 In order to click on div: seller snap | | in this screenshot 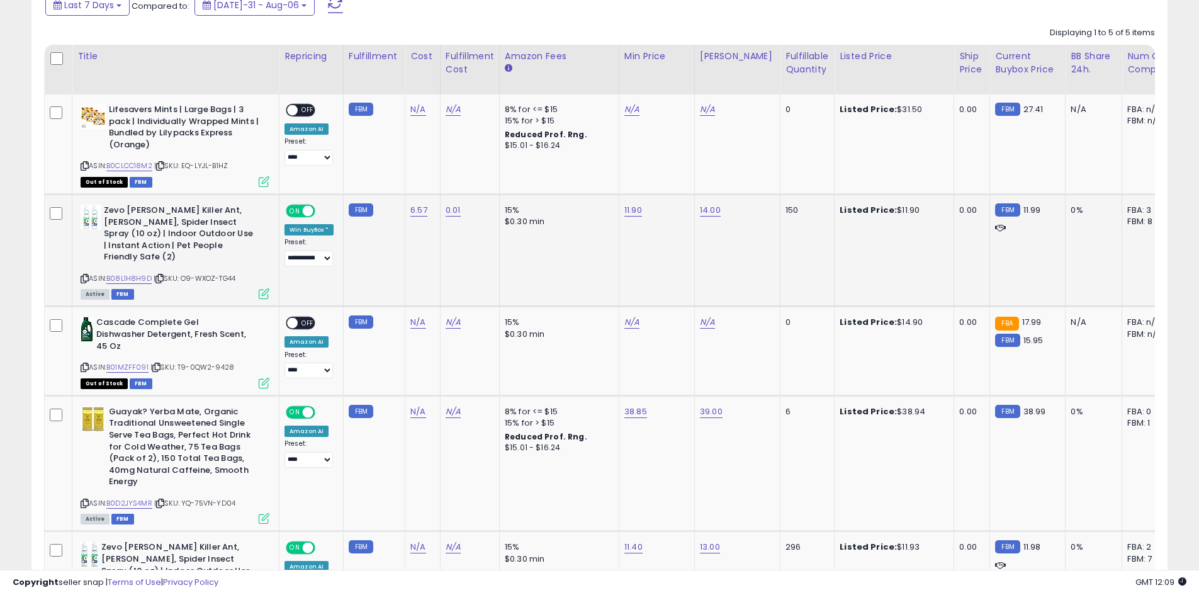, I will do `click(115, 582)`.